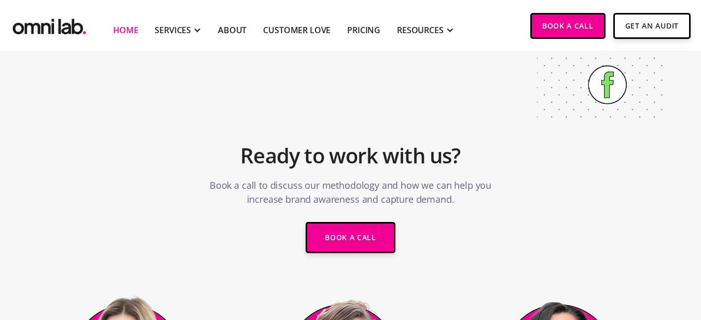 This screenshot has height=320, width=701. I want to click on a: About, so click(232, 30).